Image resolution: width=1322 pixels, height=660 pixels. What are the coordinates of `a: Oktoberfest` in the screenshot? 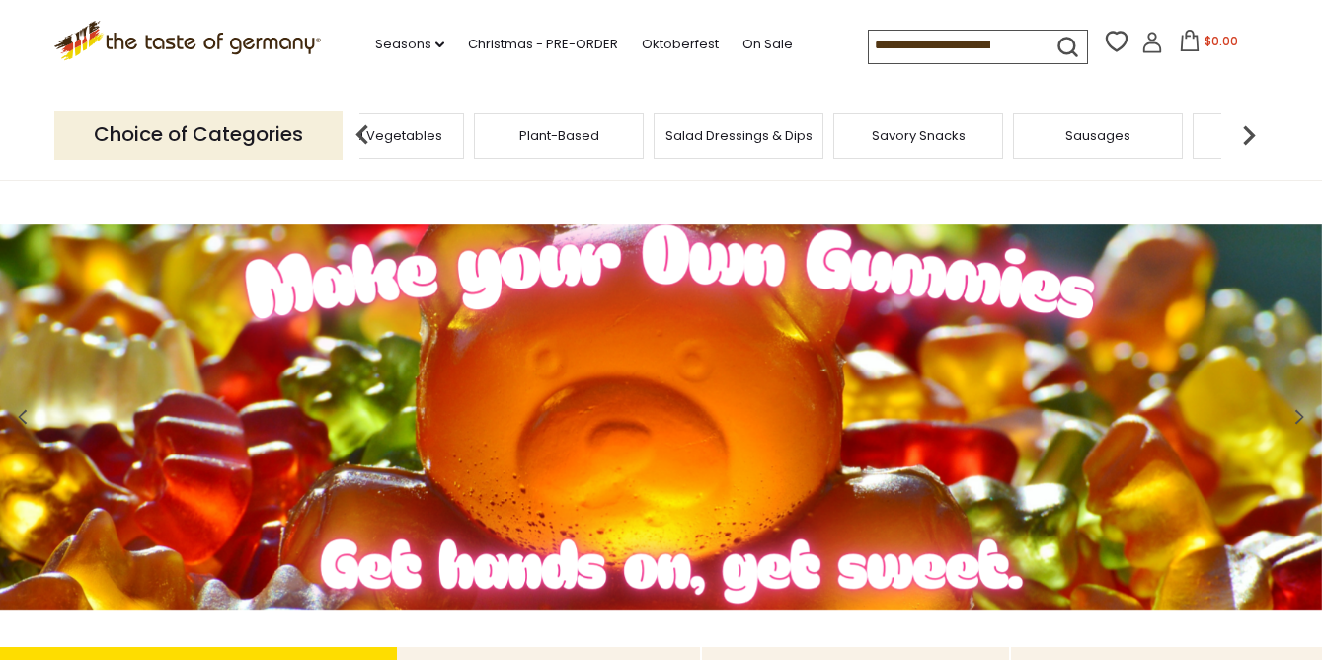 It's located at (680, 44).